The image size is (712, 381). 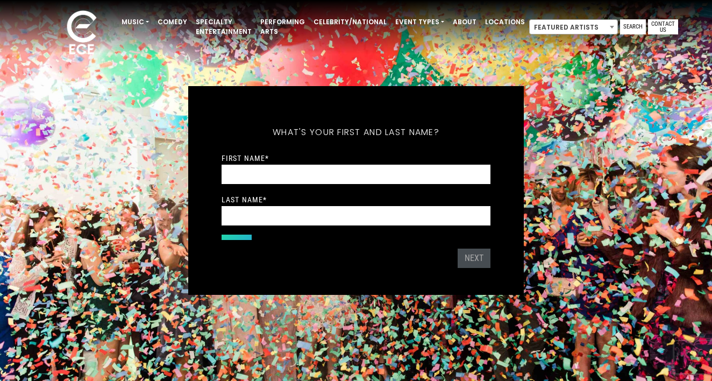 I want to click on img: ece_new_logo_whitev2-1.png, so click(x=82, y=33).